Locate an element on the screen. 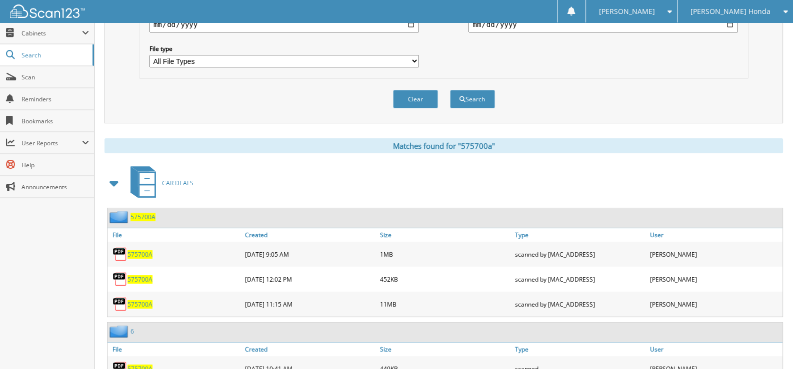 The width and height of the screenshot is (793, 369). div: Matches found for "575700a" is located at coordinates (443, 146).